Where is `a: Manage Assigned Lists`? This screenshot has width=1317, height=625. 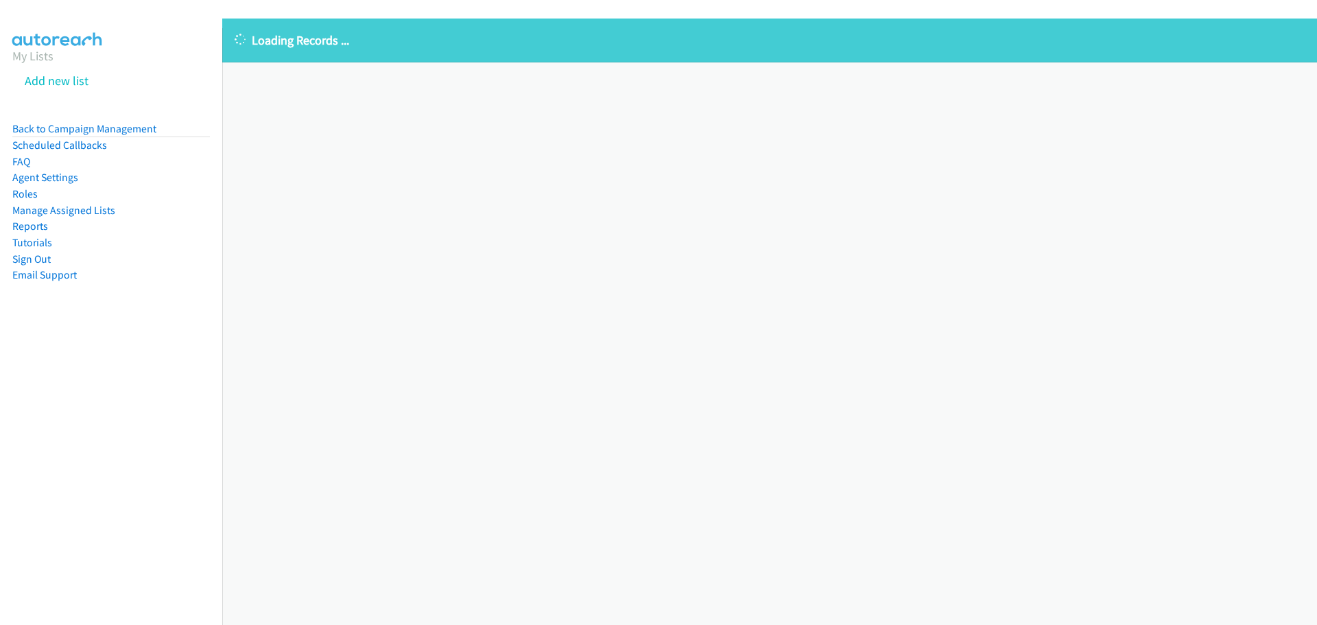 a: Manage Assigned Lists is located at coordinates (64, 210).